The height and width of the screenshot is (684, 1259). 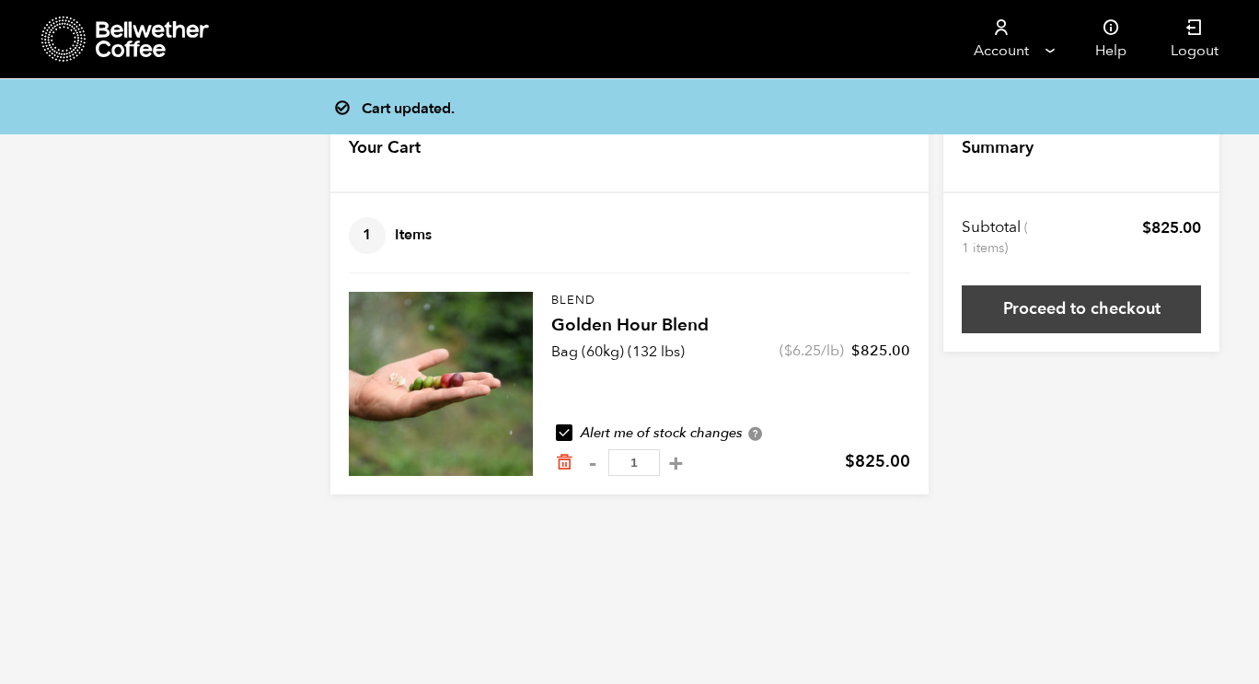 I want to click on th: Subtotal, so click(x=995, y=237).